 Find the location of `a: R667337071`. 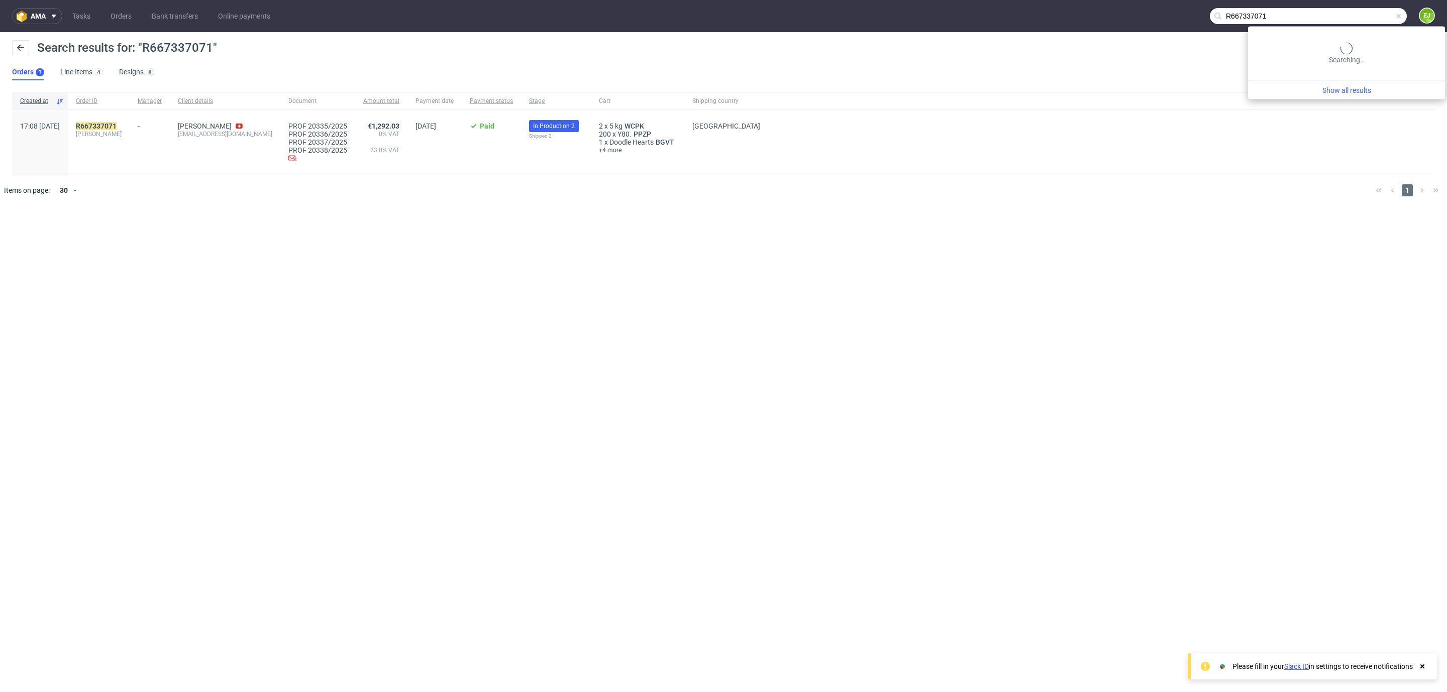

a: R667337071 is located at coordinates (97, 126).